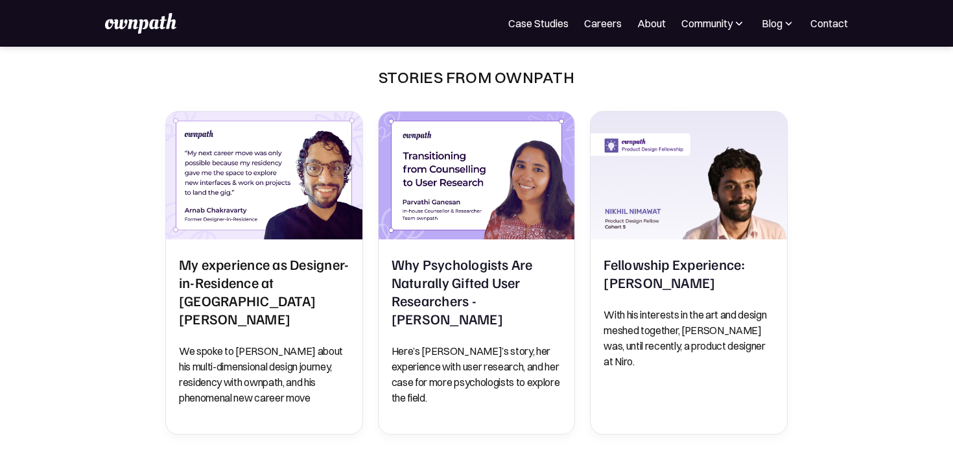 This screenshot has height=471, width=953. Describe the element at coordinates (264, 175) in the screenshot. I see `img: My experience as Designer-in-Residence at ownpath - Arnab Chakravarty` at that location.